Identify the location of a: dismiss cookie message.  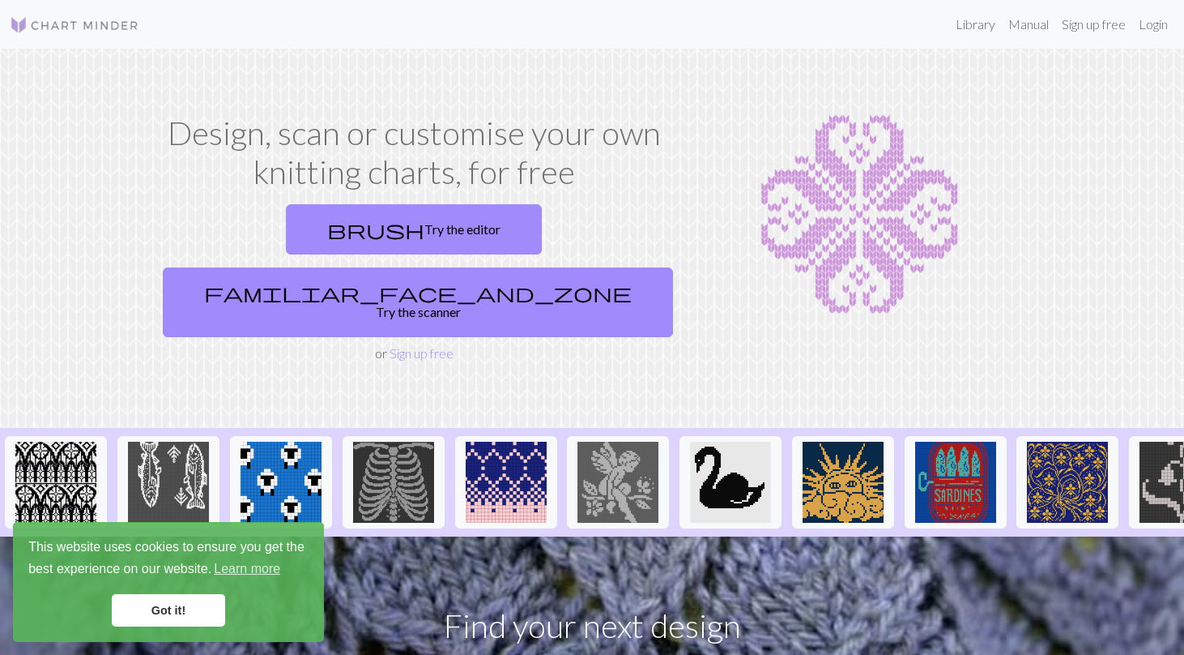
(168, 610).